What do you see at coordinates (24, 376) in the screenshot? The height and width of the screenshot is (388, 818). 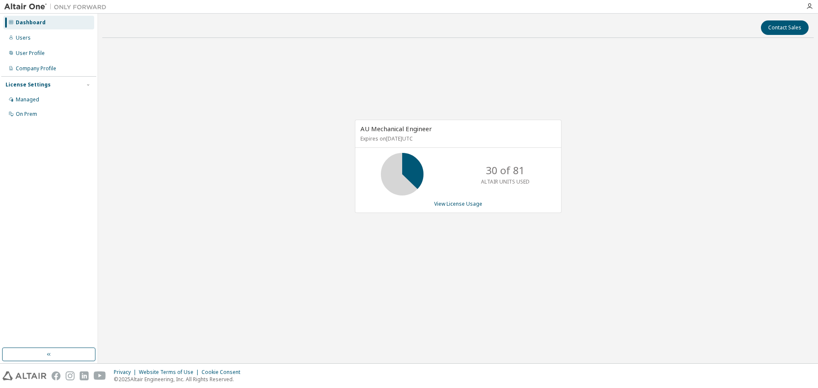 I see `img: altair_logo.svg` at bounding box center [24, 376].